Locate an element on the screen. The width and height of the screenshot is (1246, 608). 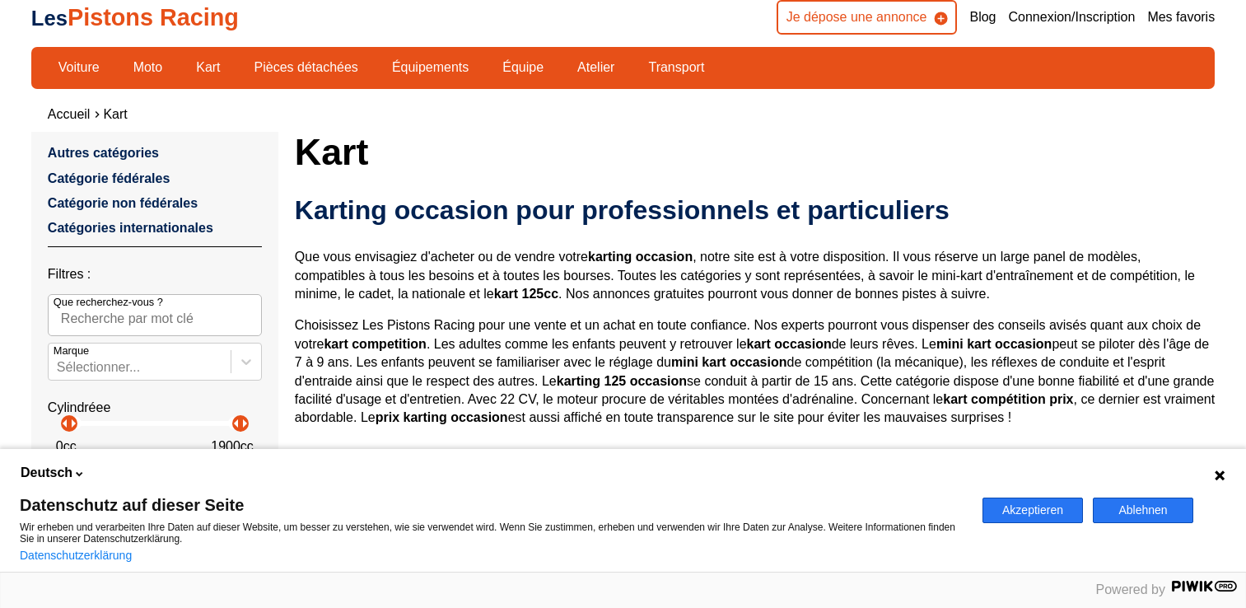
p: Choisissez Les Pistons Racing pour une vente et un achat en toute confiance. Nos experts pourront... is located at coordinates (754, 371).